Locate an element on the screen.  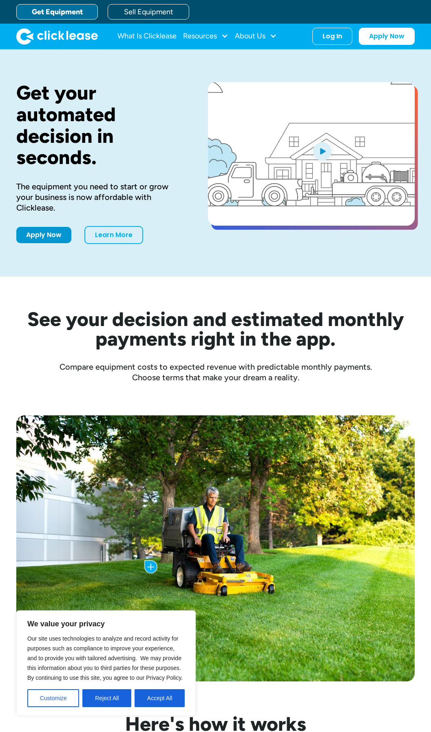
a: What Is Clicklease is located at coordinates (147, 36).